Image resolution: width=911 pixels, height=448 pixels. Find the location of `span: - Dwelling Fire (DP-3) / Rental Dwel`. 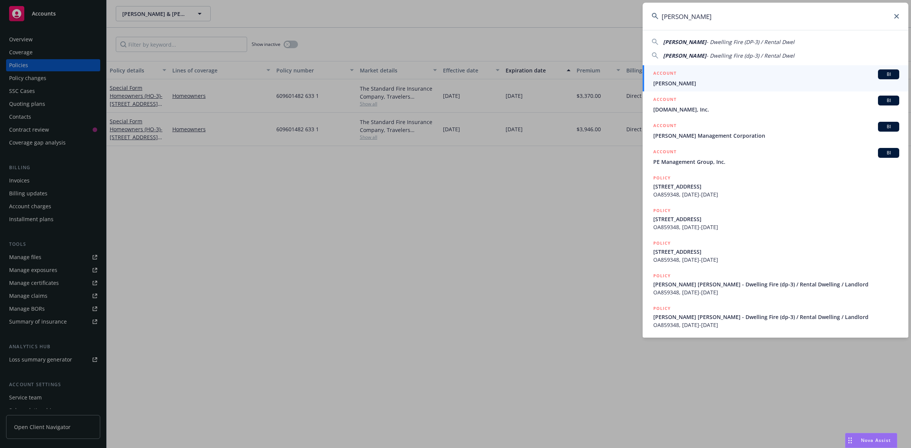

span: - Dwelling Fire (DP-3) / Rental Dwel is located at coordinates (750, 42).